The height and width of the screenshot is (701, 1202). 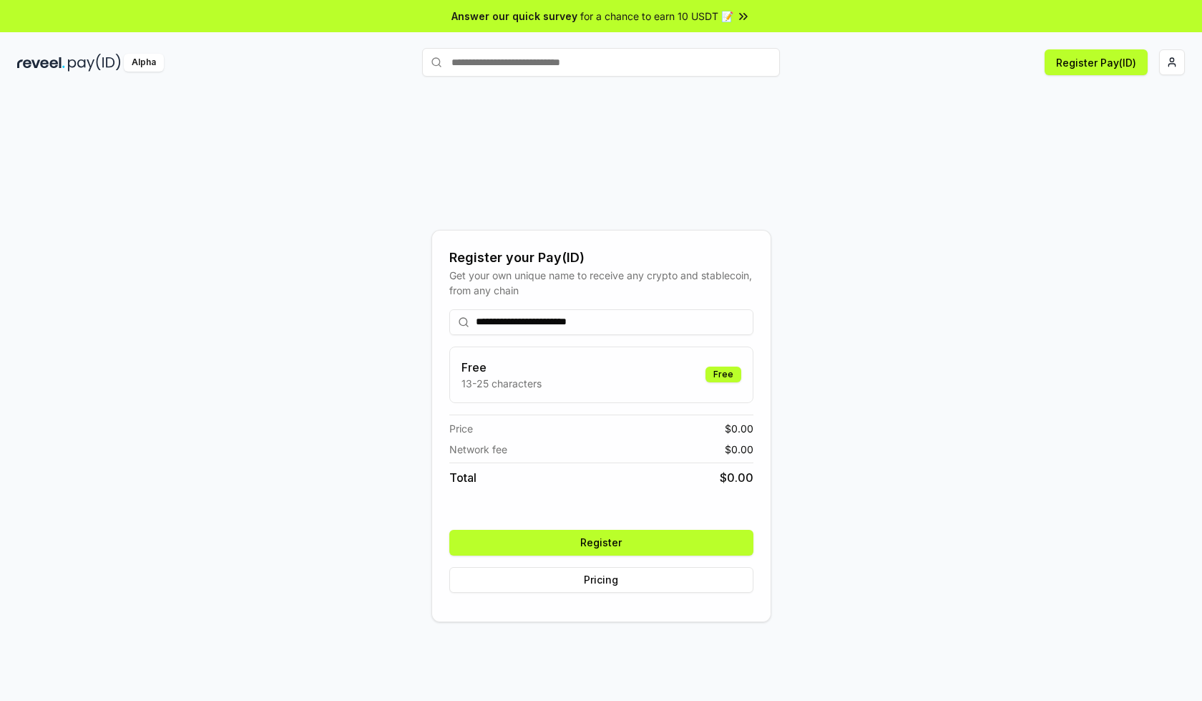 What do you see at coordinates (502, 383) in the screenshot?
I see `p: 13-25 characters` at bounding box center [502, 383].